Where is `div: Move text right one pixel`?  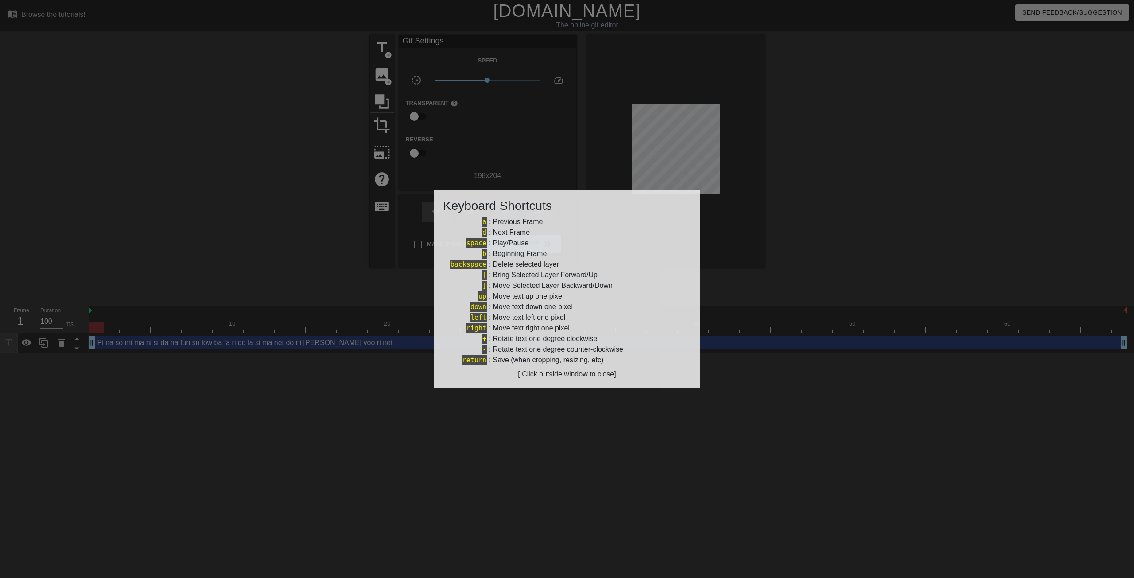 div: Move text right one pixel is located at coordinates (531, 328).